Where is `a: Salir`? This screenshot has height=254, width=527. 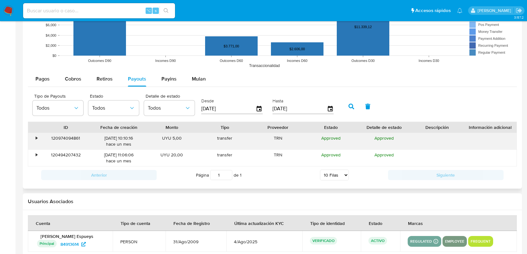 a: Salir is located at coordinates (518, 10).